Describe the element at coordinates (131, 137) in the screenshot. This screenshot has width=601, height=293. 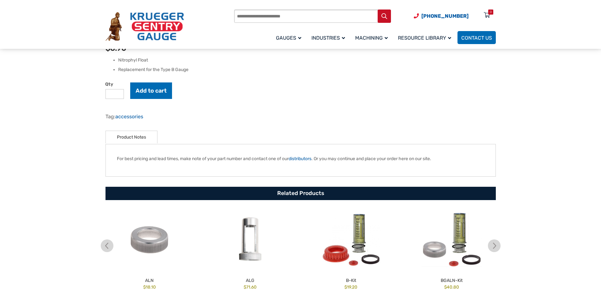
I see `a: Product Notes` at that location.